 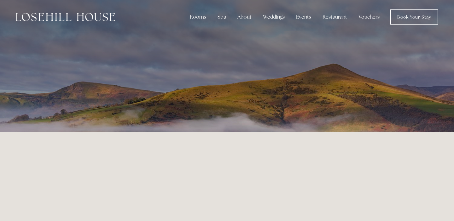 What do you see at coordinates (198, 17) in the screenshot?
I see `div: Rooms` at bounding box center [198, 17].